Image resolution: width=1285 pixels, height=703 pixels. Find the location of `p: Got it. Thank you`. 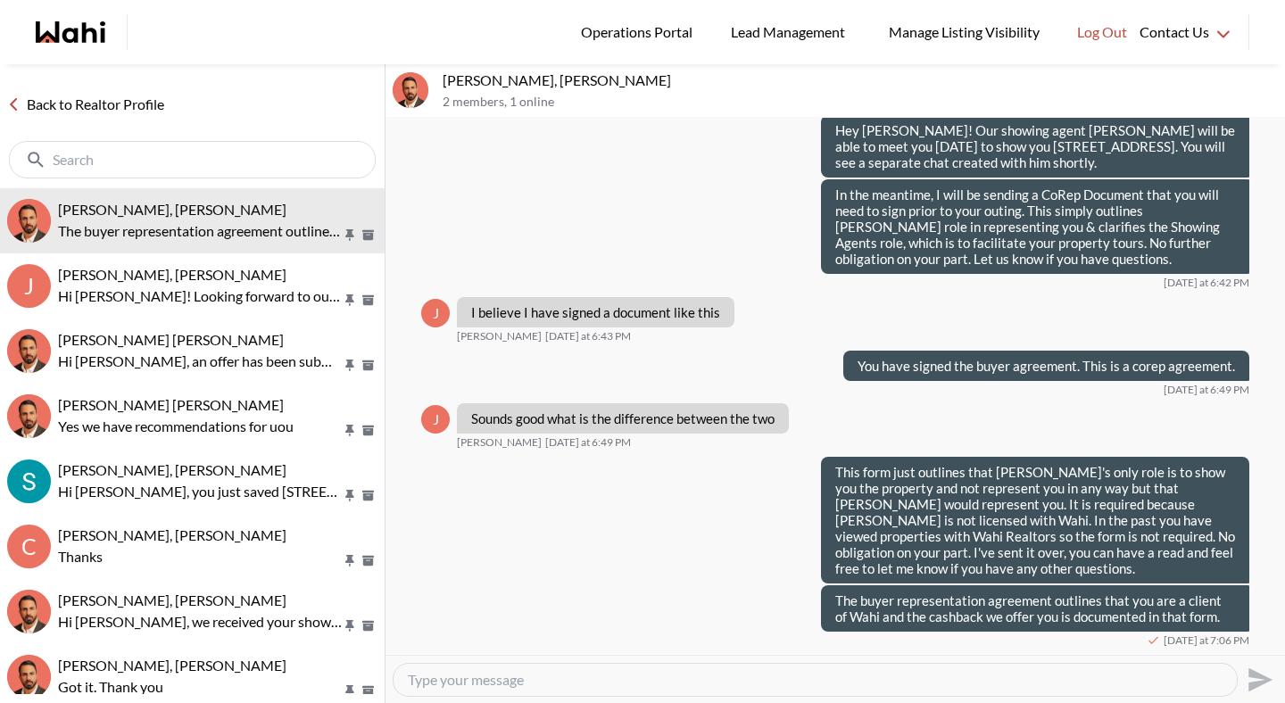

p: Got it. Thank you is located at coordinates (200, 687).